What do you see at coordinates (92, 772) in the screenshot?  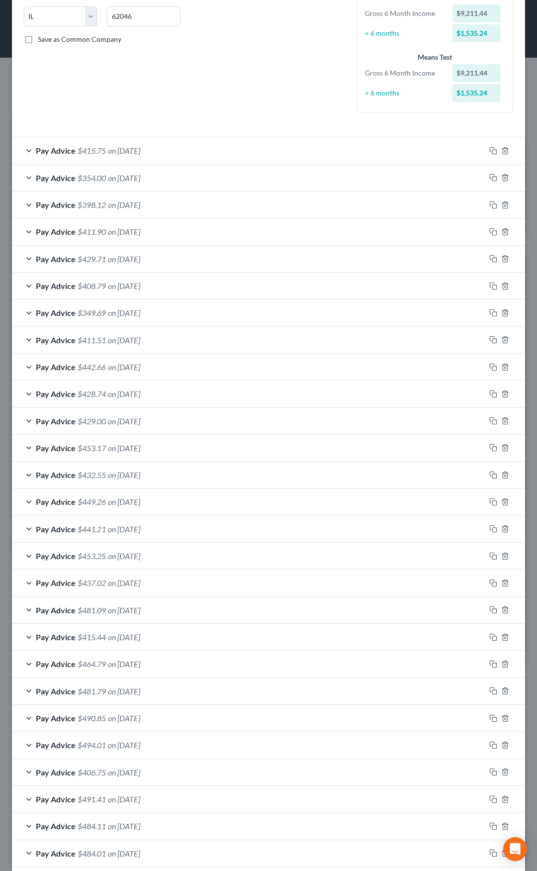 I see `span: $406.75` at bounding box center [92, 772].